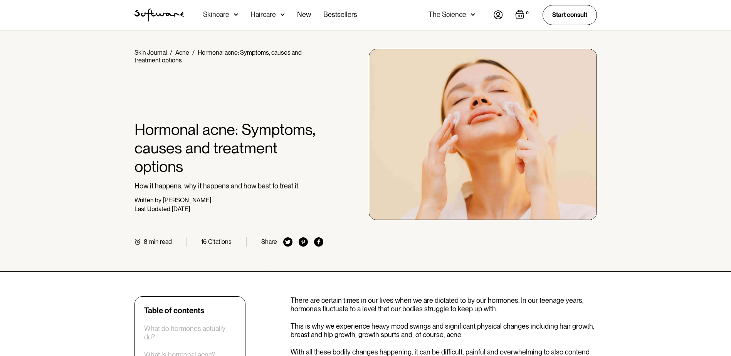 The image size is (731, 356). Describe the element at coordinates (269, 242) in the screenshot. I see `div: Share` at that location.